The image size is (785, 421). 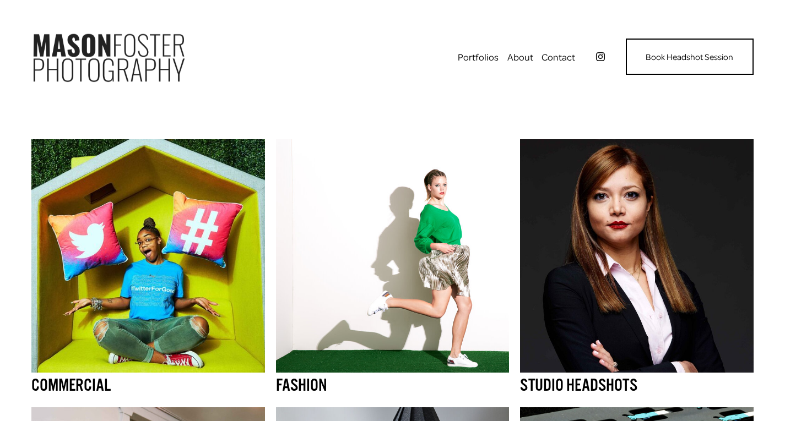 What do you see at coordinates (689, 57) in the screenshot?
I see `a: Book Headshot Session` at bounding box center [689, 57].